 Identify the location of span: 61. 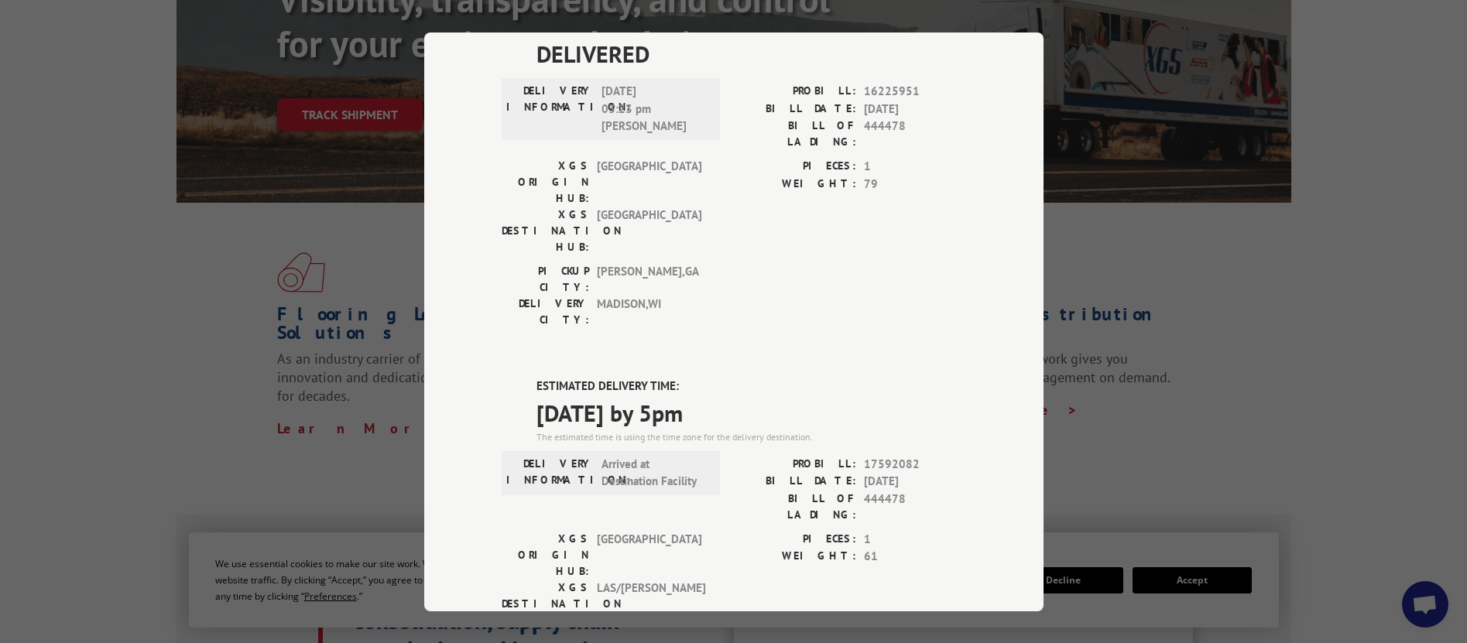
(915, 557).